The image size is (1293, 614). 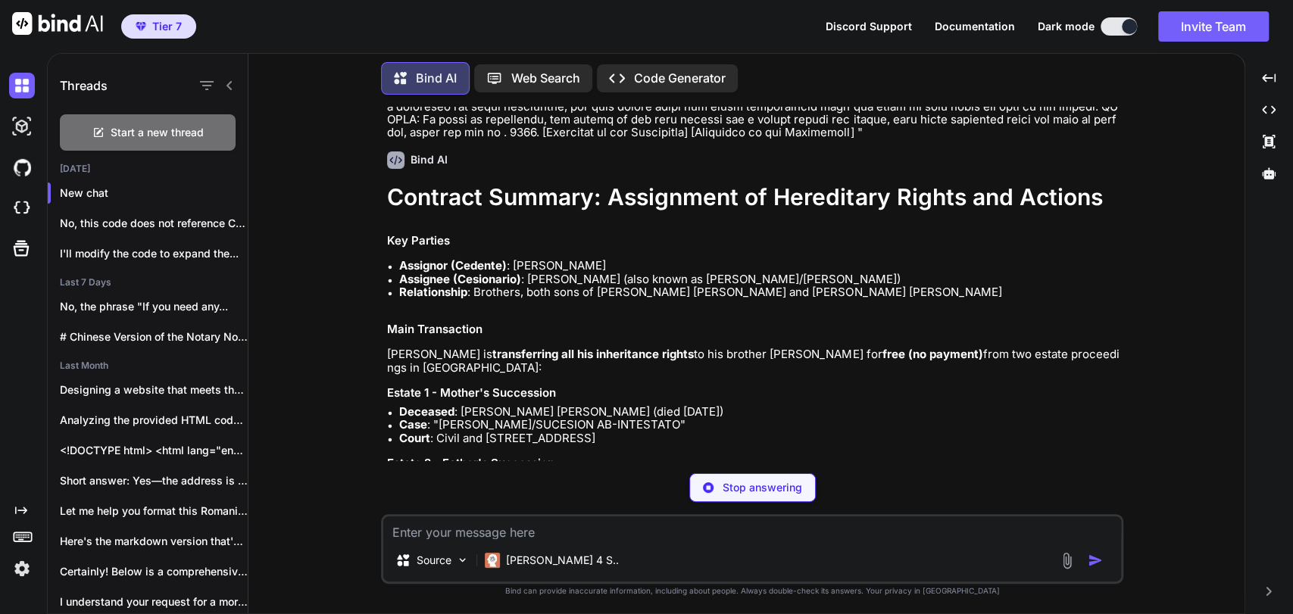 I want to click on img: darkAi-studio, so click(x=22, y=127).